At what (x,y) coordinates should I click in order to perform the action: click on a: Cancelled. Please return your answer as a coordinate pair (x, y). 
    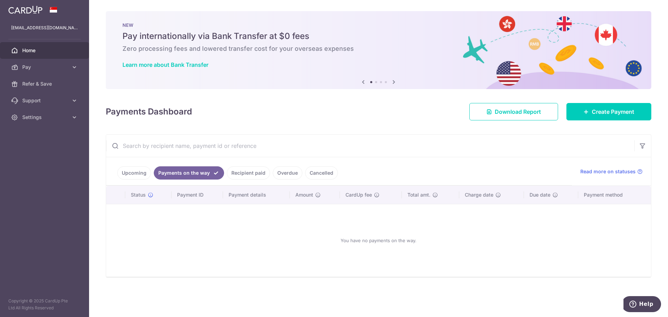
    Looking at the image, I should click on (322, 173).